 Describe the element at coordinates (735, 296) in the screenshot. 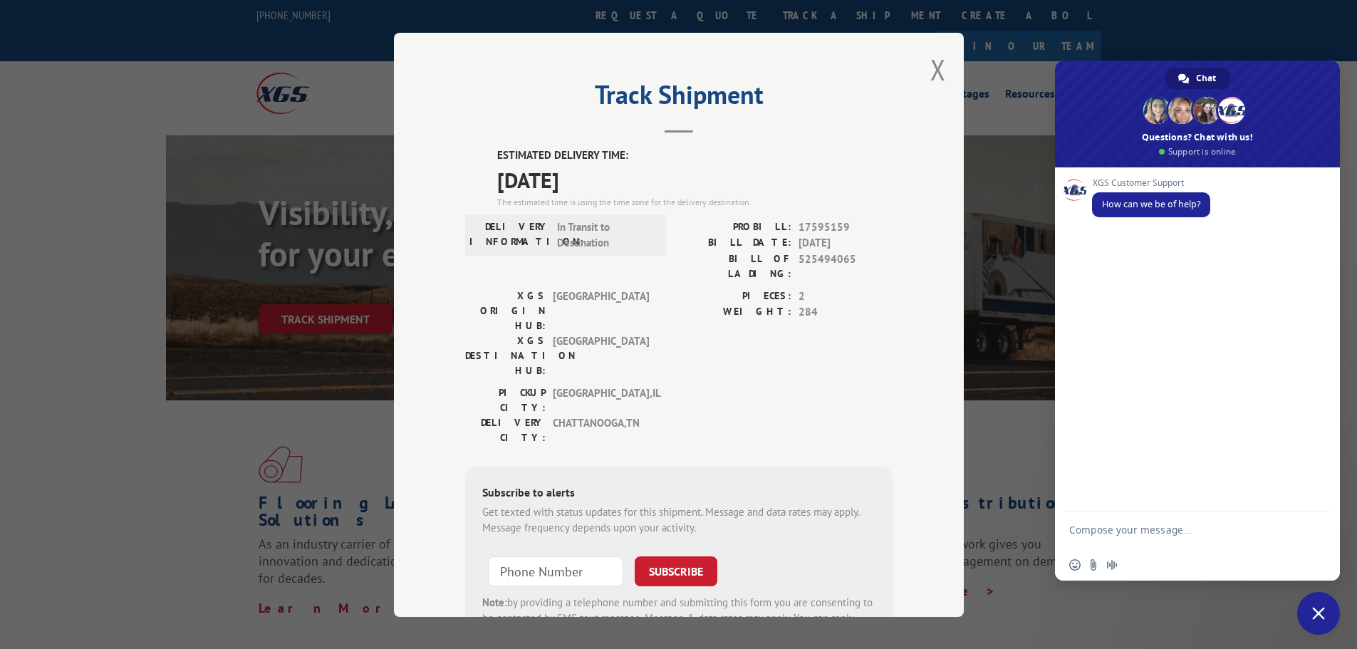

I see `label: PIECES:` at that location.